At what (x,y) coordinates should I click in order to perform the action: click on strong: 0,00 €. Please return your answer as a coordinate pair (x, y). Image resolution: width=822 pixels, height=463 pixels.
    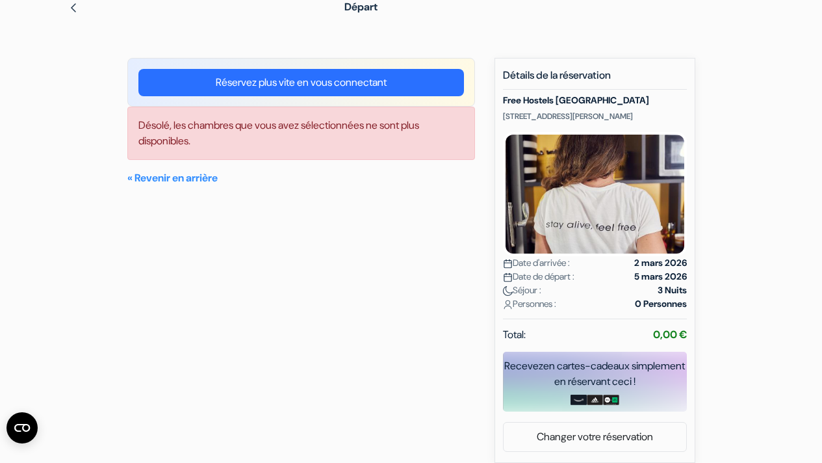
    Looking at the image, I should click on (670, 334).